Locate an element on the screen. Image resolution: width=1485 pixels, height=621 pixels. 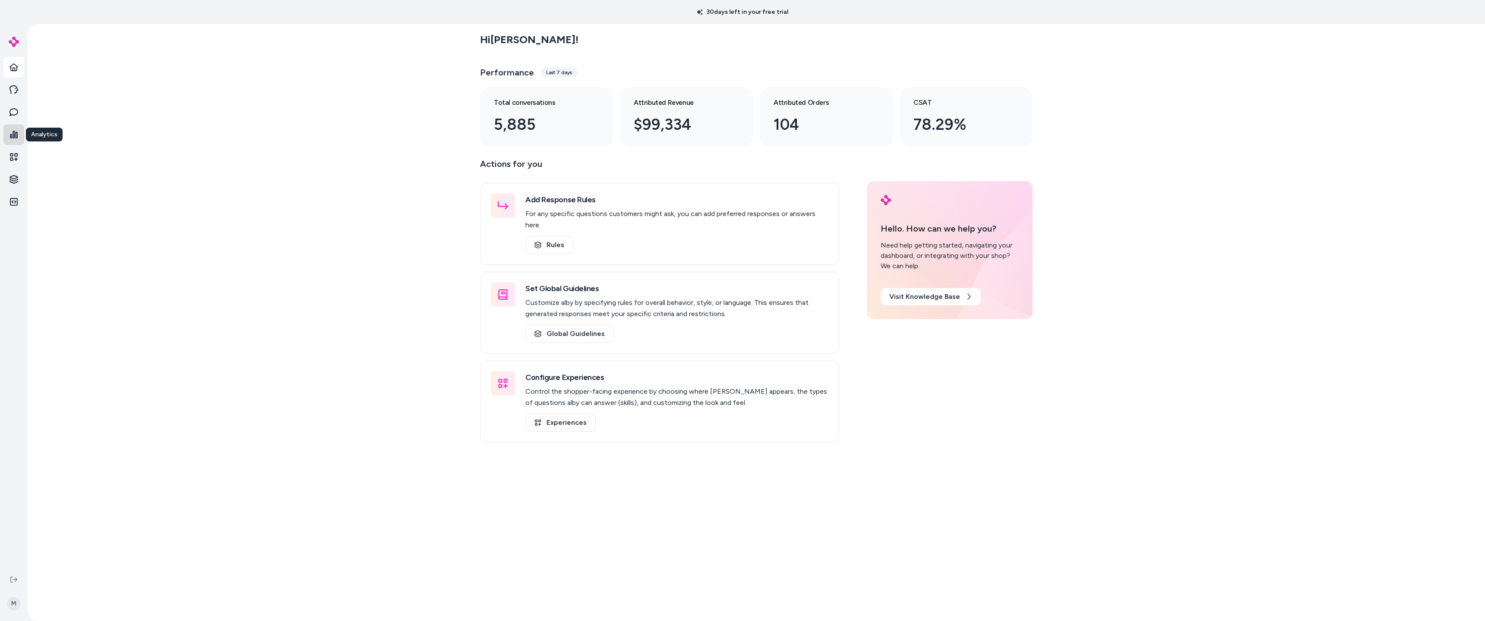
h3: Add Response Rules is located at coordinates (677, 200).